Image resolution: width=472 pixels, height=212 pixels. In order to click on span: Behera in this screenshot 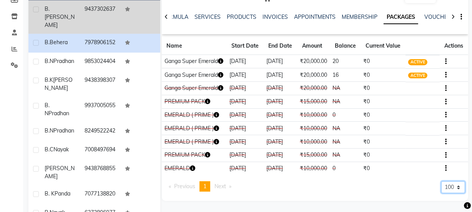, I will do `click(58, 42)`.